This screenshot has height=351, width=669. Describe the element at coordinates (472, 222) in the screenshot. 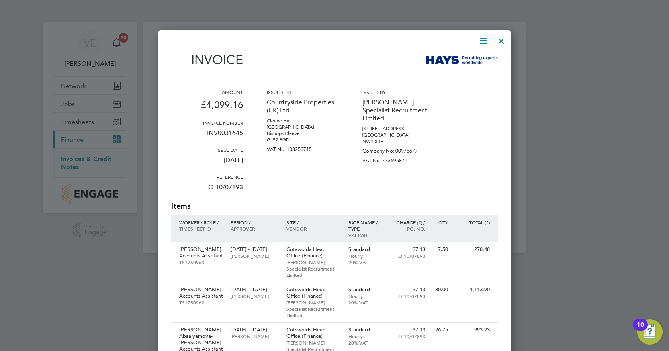

I see `p: Total (£)` at that location.